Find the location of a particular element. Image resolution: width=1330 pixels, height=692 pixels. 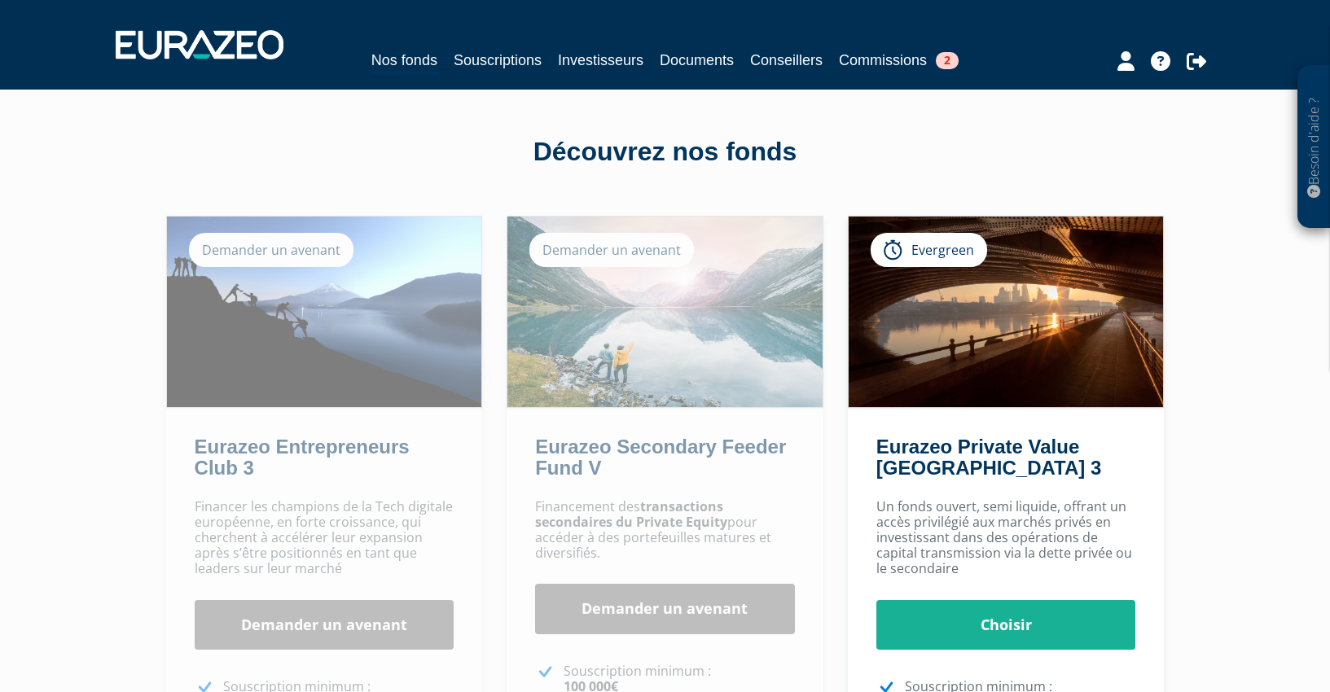

img: 1732889491-logotype_eurazeo_blanc_rvb.png is located at coordinates (200, 45).